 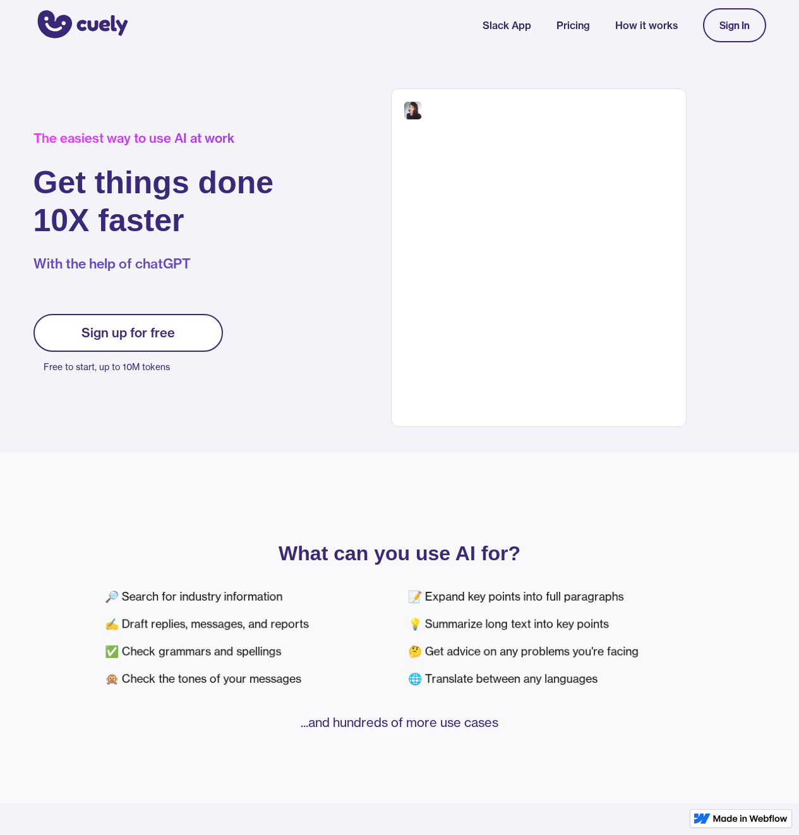 What do you see at coordinates (153, 264) in the screenshot?
I see `p: With the help of chatGPT` at bounding box center [153, 264].